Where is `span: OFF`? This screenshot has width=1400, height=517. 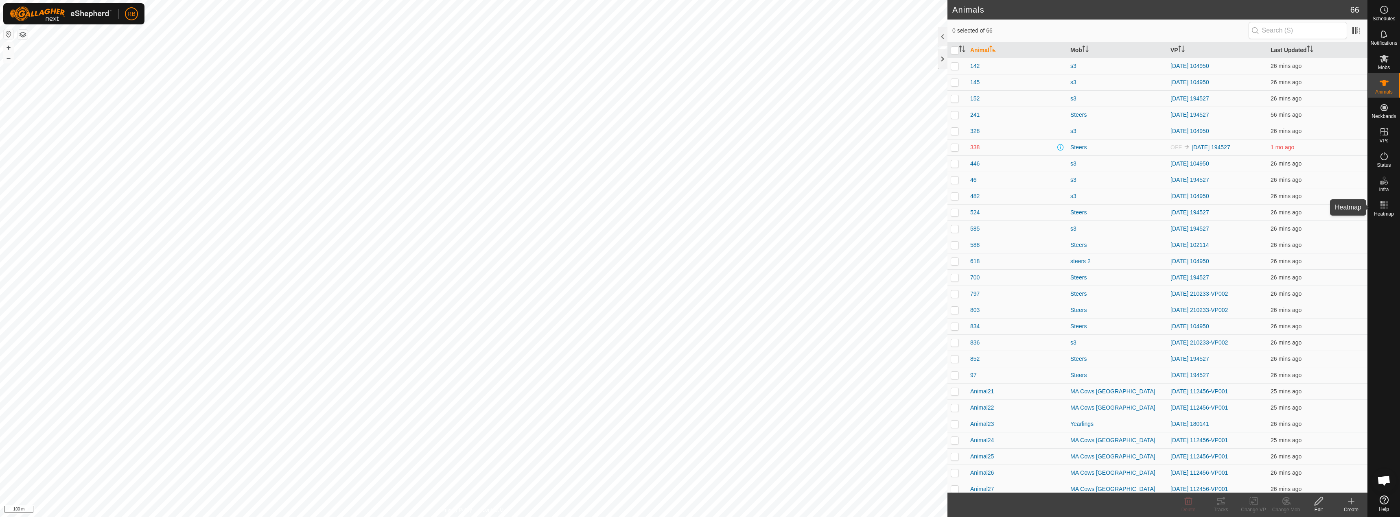 span: OFF is located at coordinates (1176, 147).